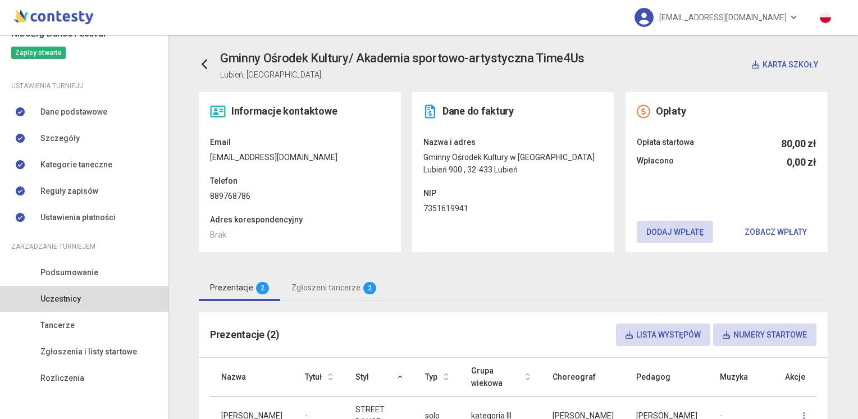  Describe the element at coordinates (218, 111) in the screenshot. I see `img: contact` at that location.